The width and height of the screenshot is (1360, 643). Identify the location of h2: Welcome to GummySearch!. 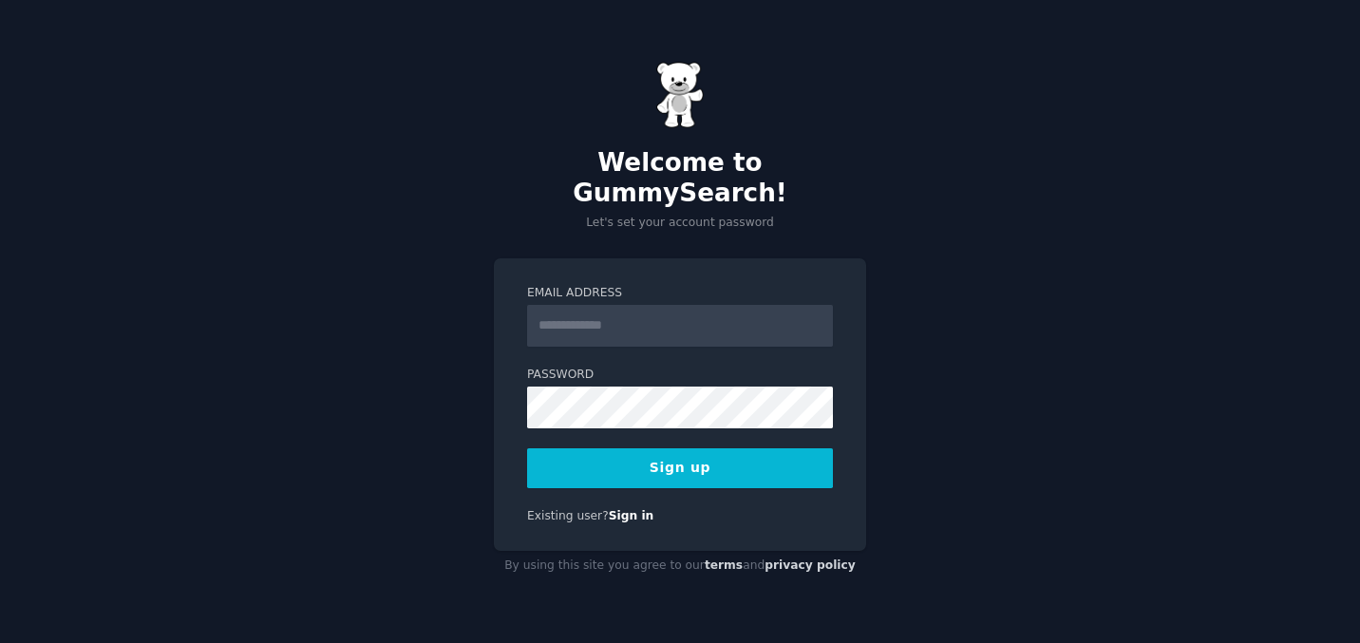
(680, 178).